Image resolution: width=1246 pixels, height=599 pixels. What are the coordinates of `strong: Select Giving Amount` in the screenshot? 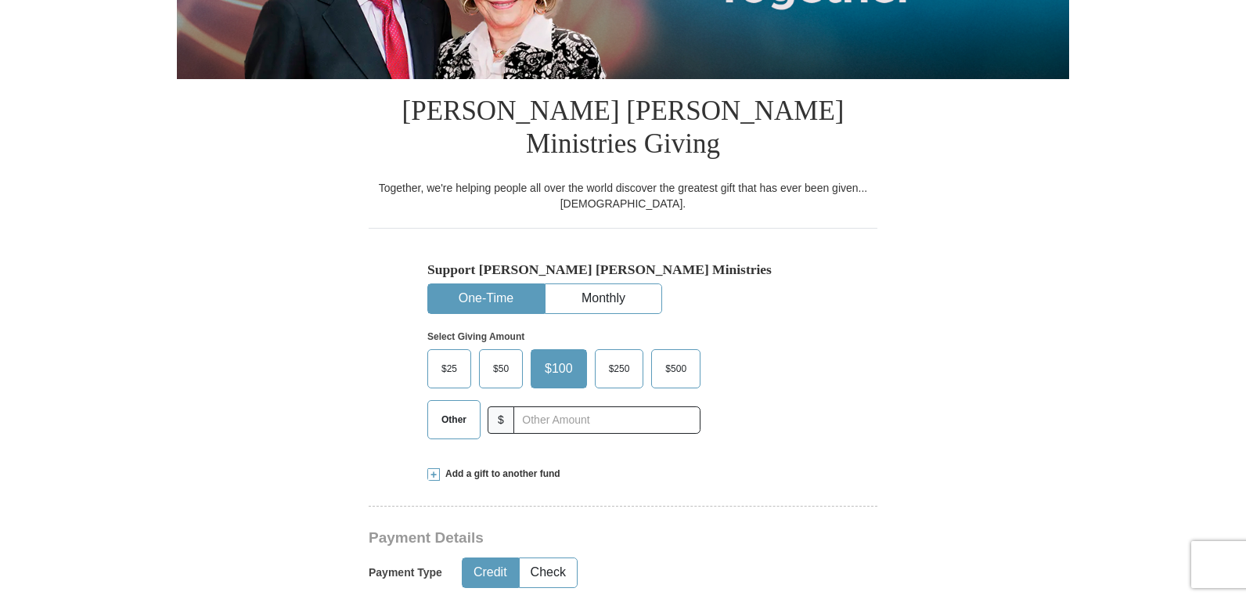 It's located at (476, 336).